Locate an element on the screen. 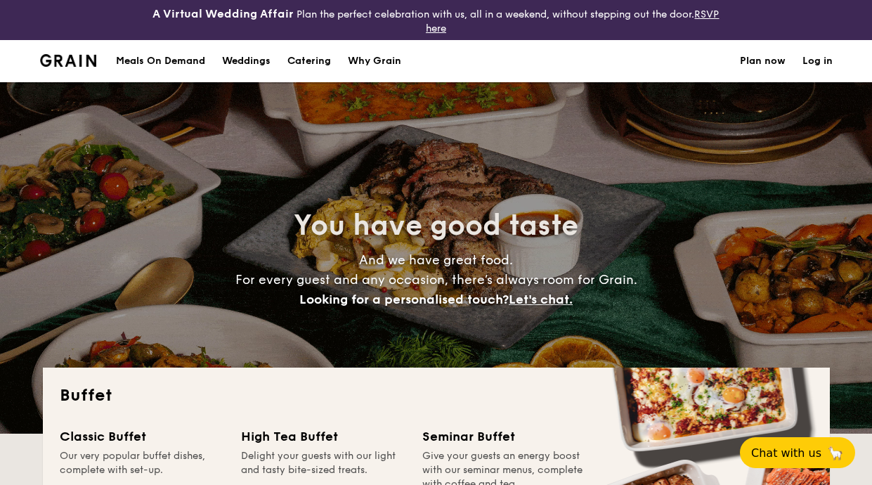  div: Seminar Buffet is located at coordinates (505, 436).